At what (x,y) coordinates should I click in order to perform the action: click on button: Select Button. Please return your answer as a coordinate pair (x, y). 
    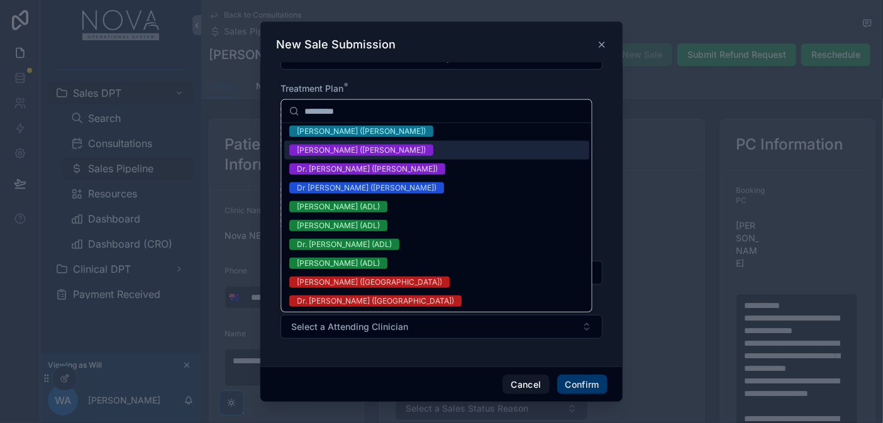
    Looking at the image, I should click on (442, 327).